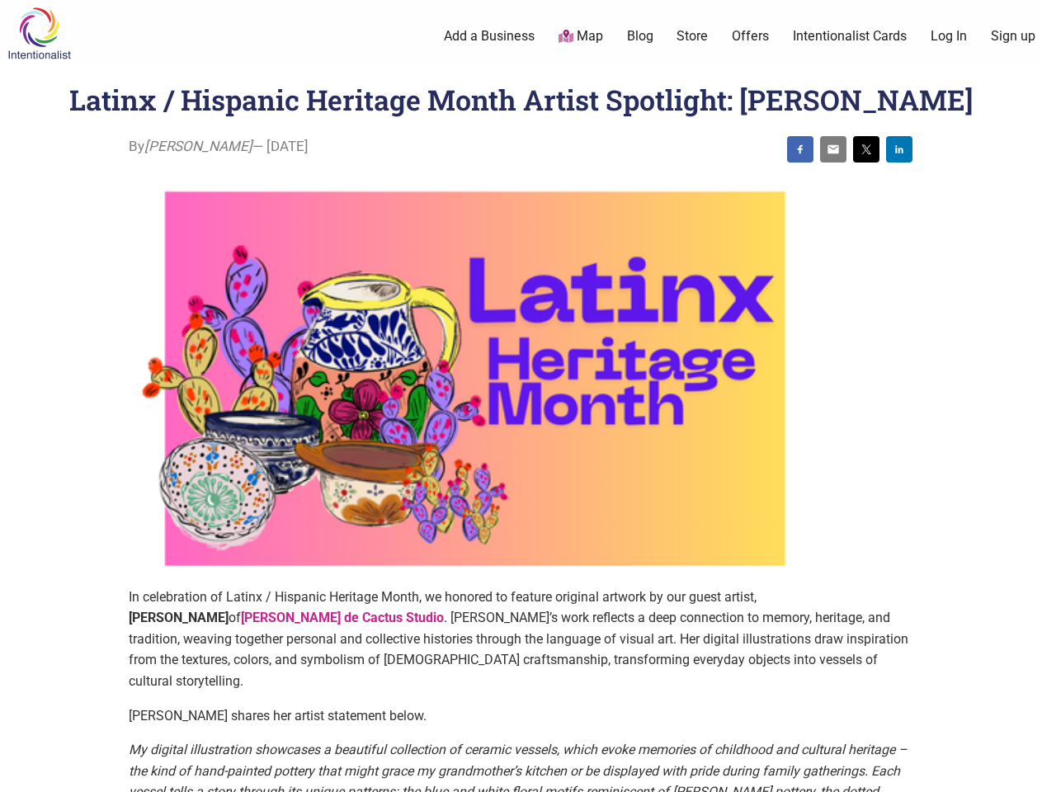 Image resolution: width=1042 pixels, height=792 pixels. What do you see at coordinates (521, 639) in the screenshot?
I see `p: In celebration of Latinx / Hispanic Heritage Month, we honored to feature original artwork by our...` at bounding box center [521, 639].